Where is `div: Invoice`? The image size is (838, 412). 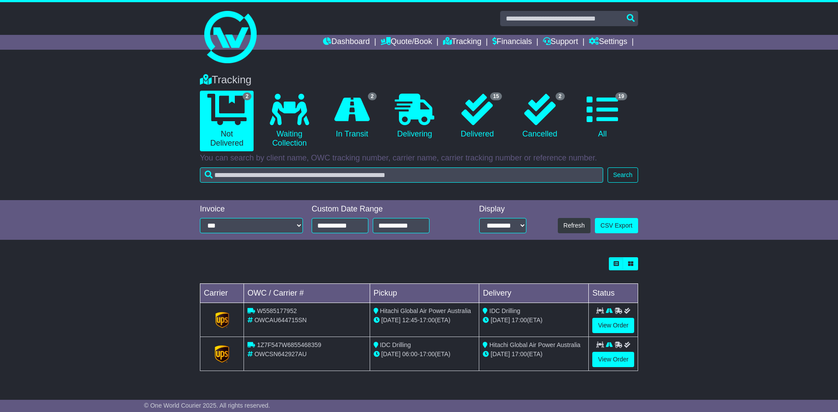
div: Invoice is located at coordinates (251, 209).